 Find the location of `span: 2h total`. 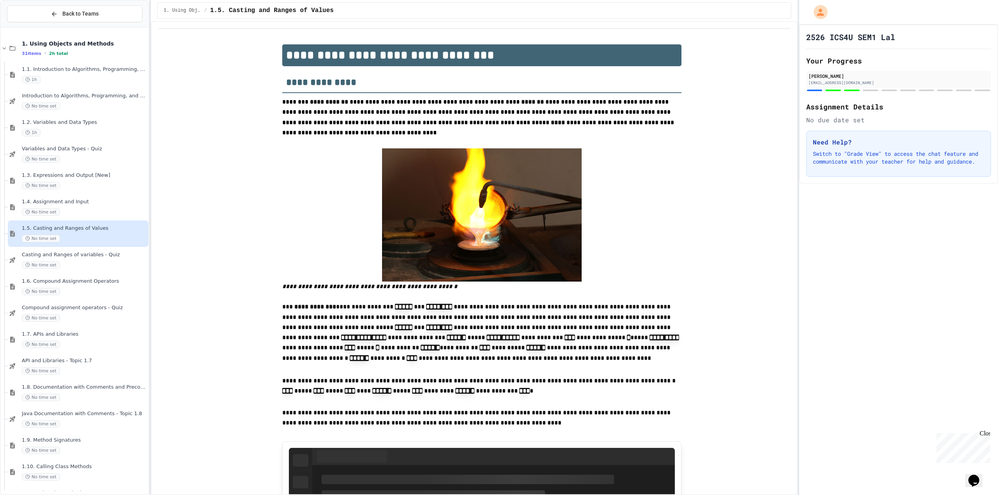

span: 2h total is located at coordinates (58, 53).